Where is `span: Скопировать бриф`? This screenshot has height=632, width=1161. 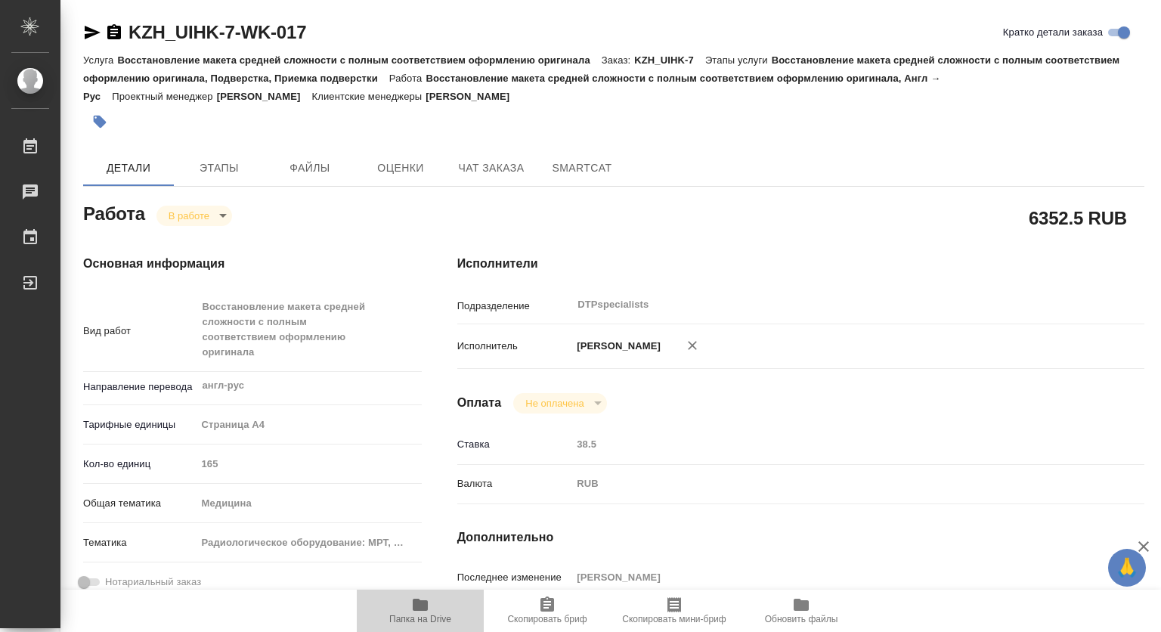 span: Скопировать бриф is located at coordinates (547, 619).